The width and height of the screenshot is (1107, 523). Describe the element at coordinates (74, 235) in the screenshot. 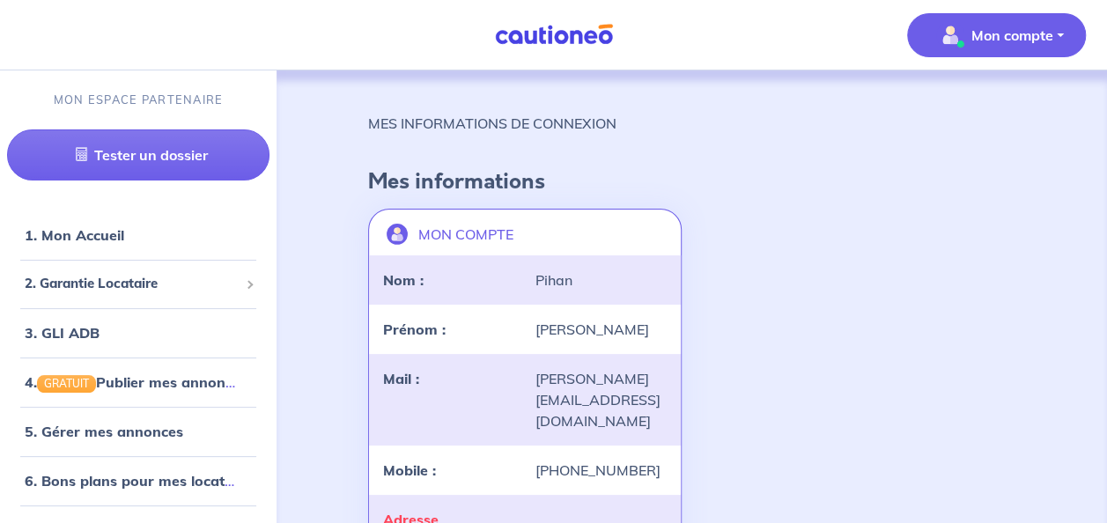

I see `a: 1. Mon Accueil` at that location.